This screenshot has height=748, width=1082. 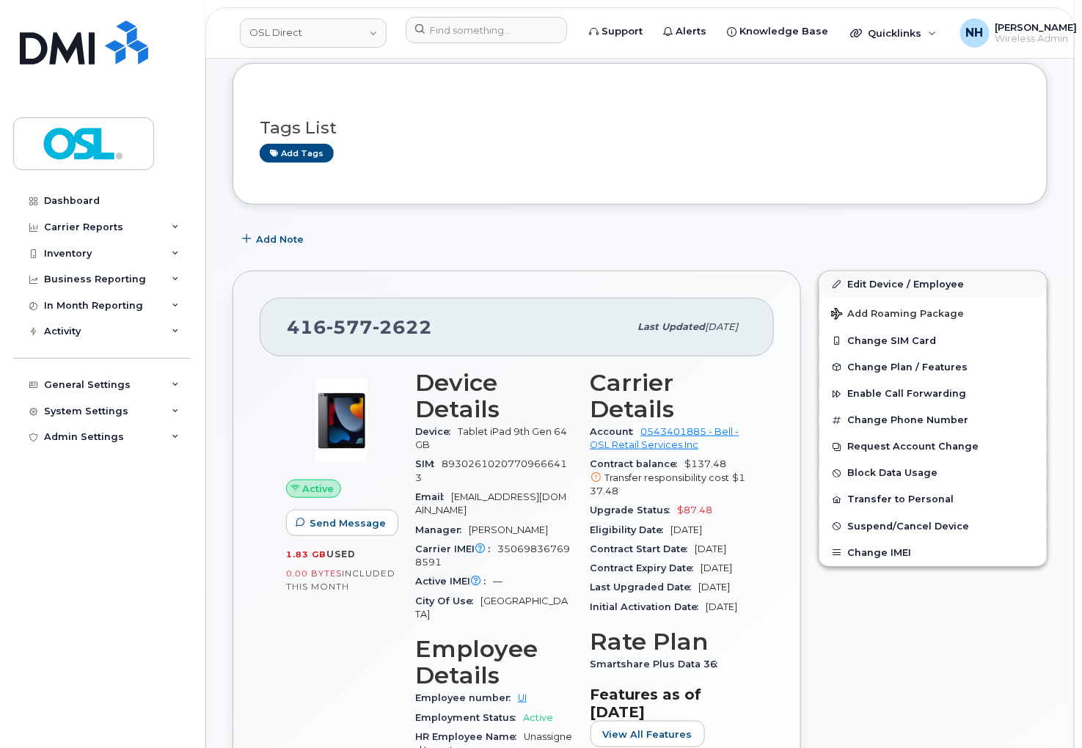 I want to click on span: City Of Use, so click(x=448, y=601).